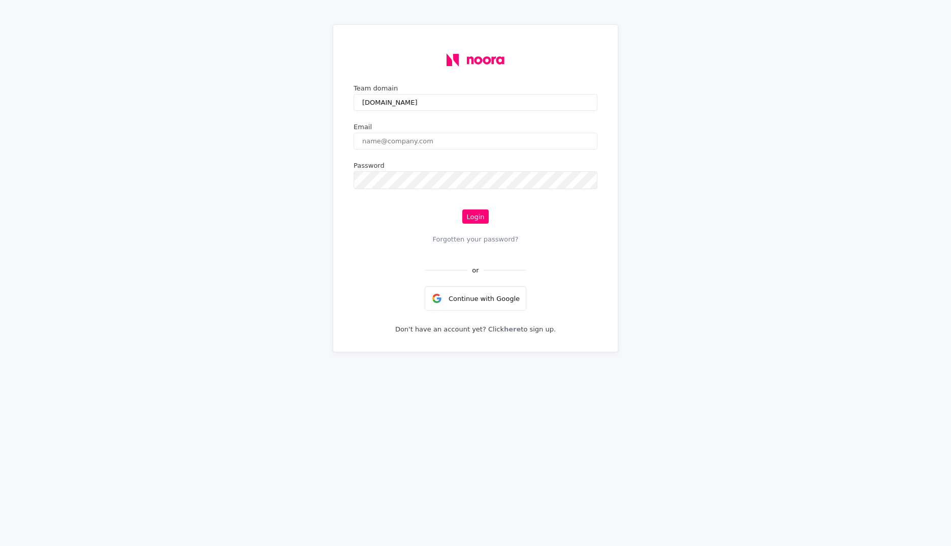 This screenshot has height=546, width=951. Describe the element at coordinates (476, 88) in the screenshot. I see `div: Team domain` at that location.